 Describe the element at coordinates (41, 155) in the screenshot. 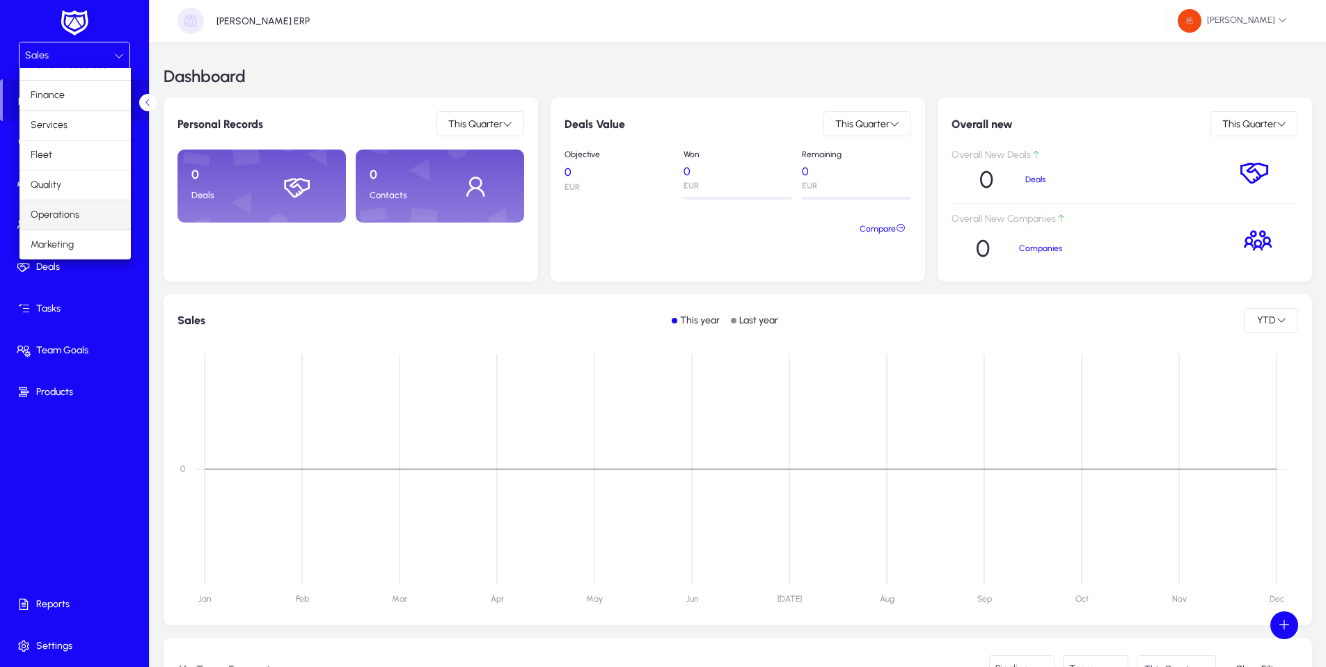

I see `span: Fleet` at that location.